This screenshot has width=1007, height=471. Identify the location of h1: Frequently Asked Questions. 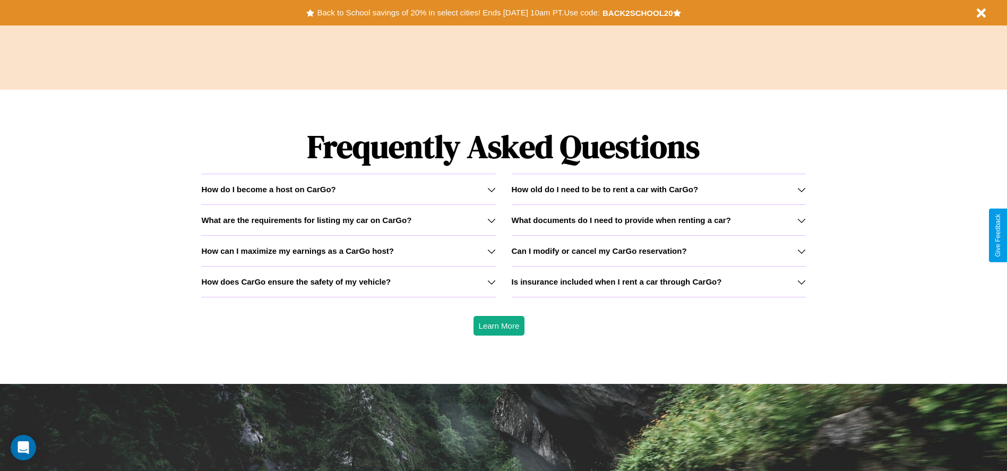
(503, 146).